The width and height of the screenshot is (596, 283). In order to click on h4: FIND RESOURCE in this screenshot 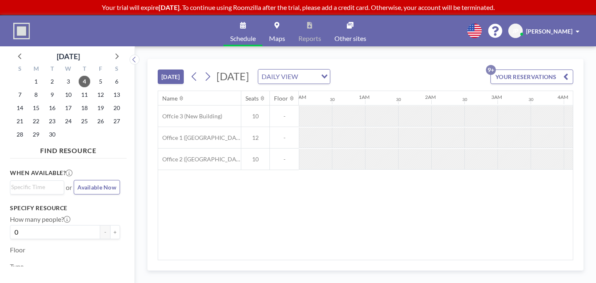, I will do `click(68, 149)`.